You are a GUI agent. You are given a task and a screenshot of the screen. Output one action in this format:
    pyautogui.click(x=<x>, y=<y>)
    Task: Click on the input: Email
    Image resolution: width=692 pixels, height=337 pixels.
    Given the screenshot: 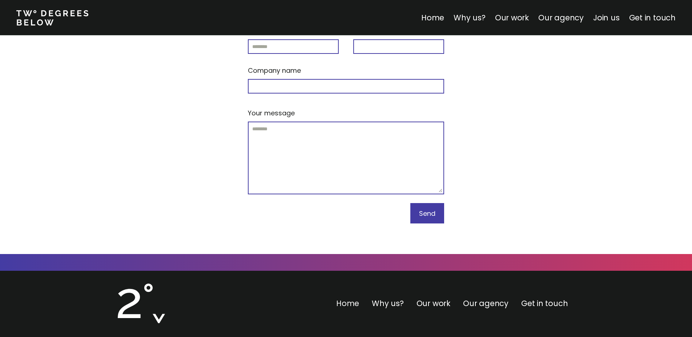 What is the action you would take?
    pyautogui.click(x=294, y=47)
    